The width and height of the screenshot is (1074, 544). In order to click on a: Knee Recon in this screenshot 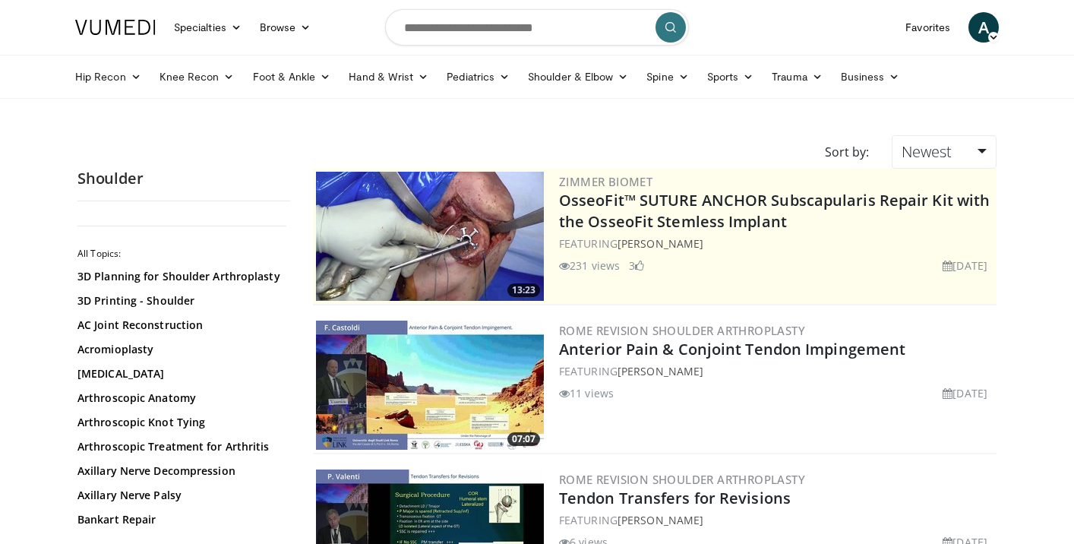, I will do `click(197, 77)`.